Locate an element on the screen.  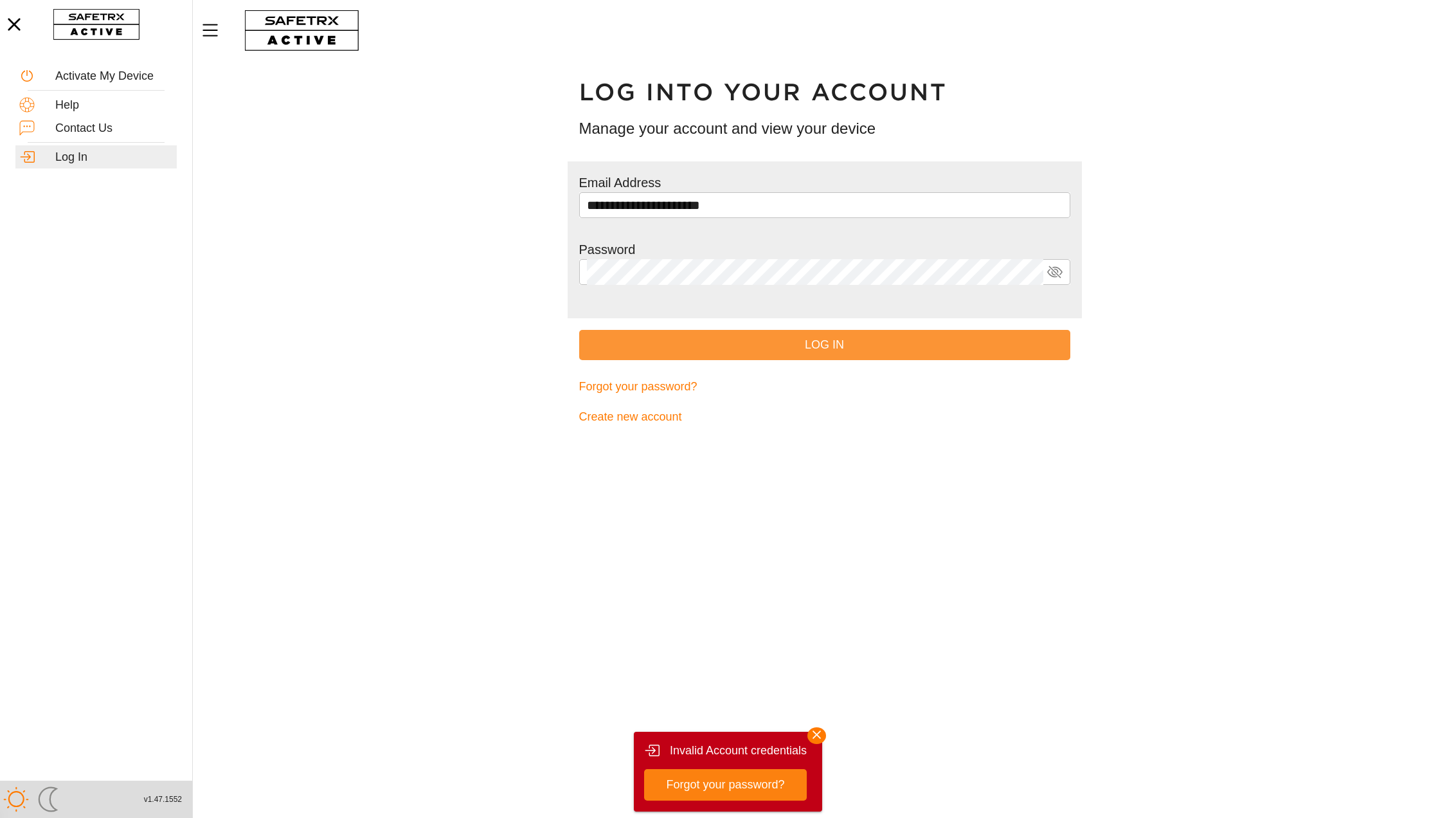
label: Password is located at coordinates (607, 249).